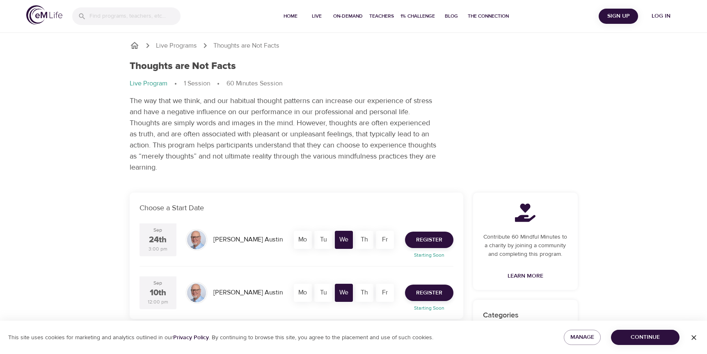 This screenshot has width=707, height=354. I want to click on p: Live Programs, so click(176, 46).